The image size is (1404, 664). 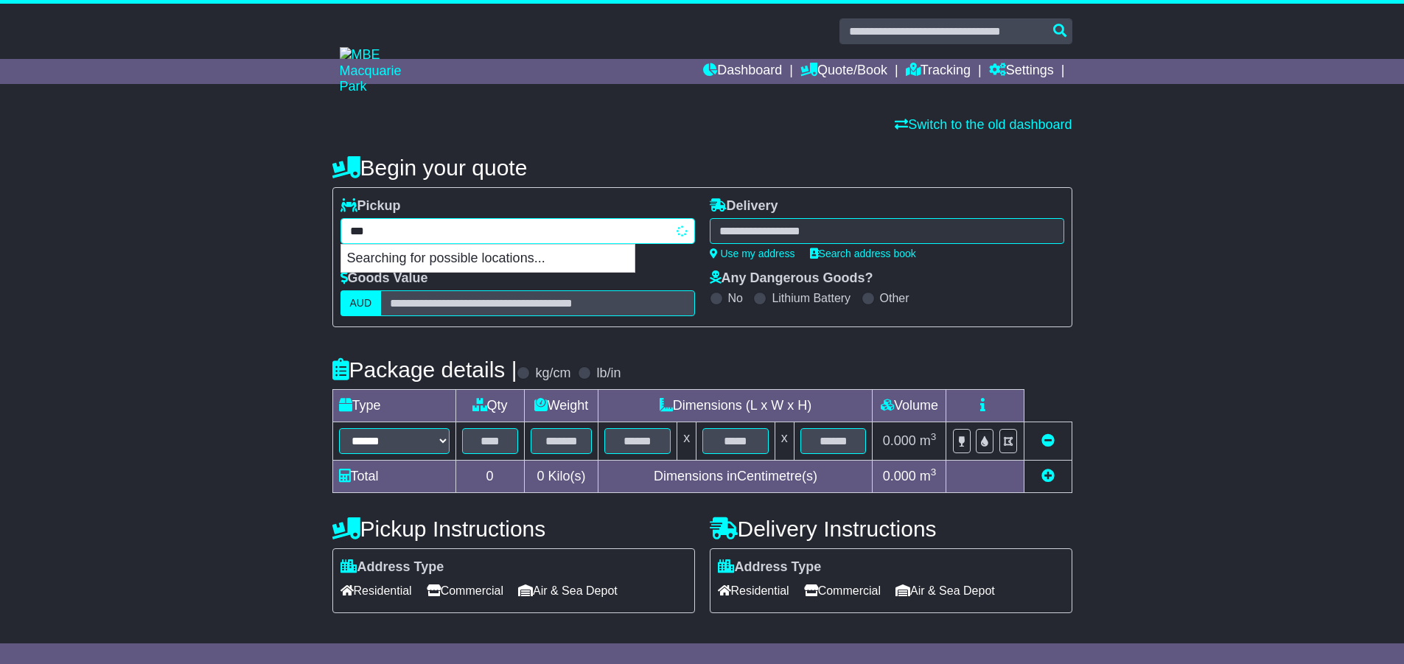 I want to click on a: Use my address, so click(x=752, y=253).